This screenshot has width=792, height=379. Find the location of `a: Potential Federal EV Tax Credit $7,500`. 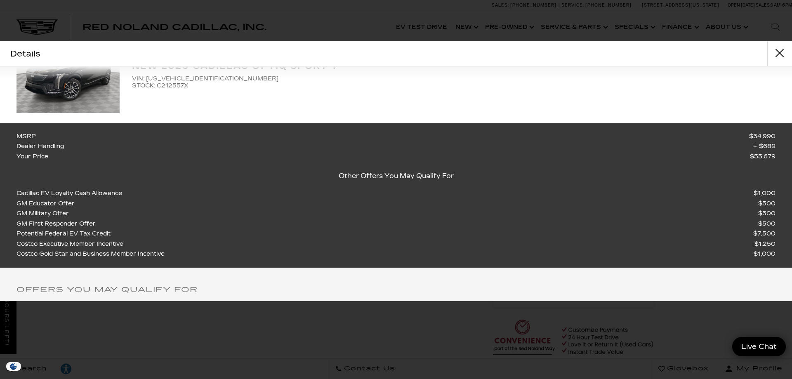

a: Potential Federal EV Tax Credit $7,500 is located at coordinates (396, 234).